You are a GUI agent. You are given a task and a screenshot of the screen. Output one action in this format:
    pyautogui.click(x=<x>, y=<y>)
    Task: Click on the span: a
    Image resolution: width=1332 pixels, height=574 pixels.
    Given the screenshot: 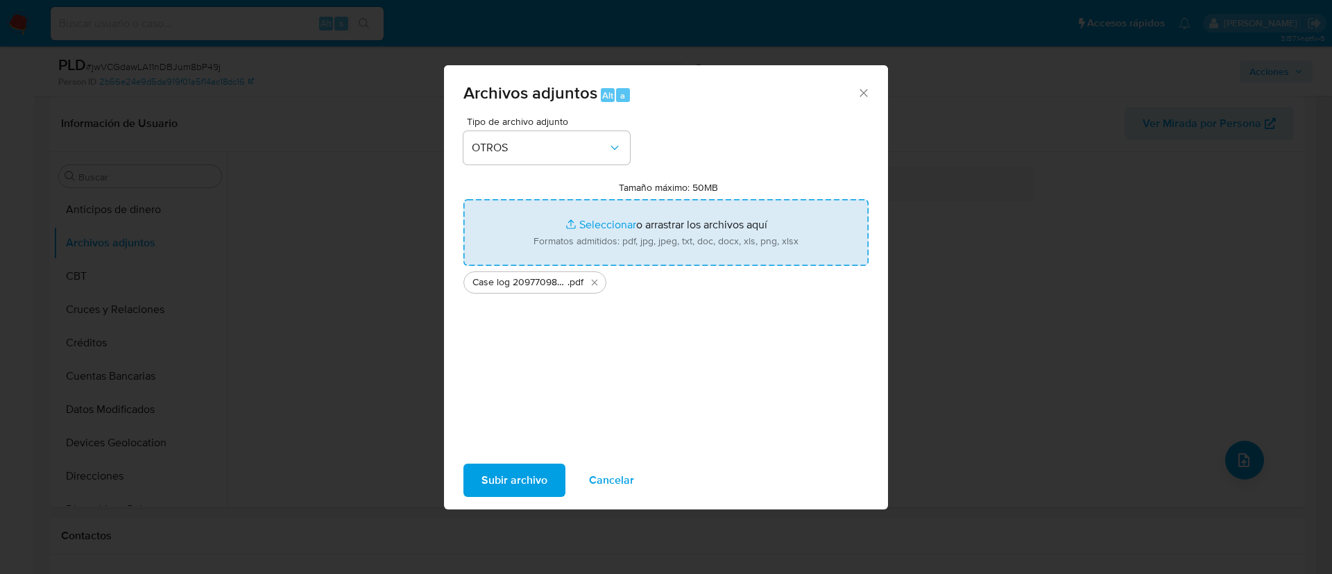 What is the action you would take?
    pyautogui.click(x=622, y=95)
    